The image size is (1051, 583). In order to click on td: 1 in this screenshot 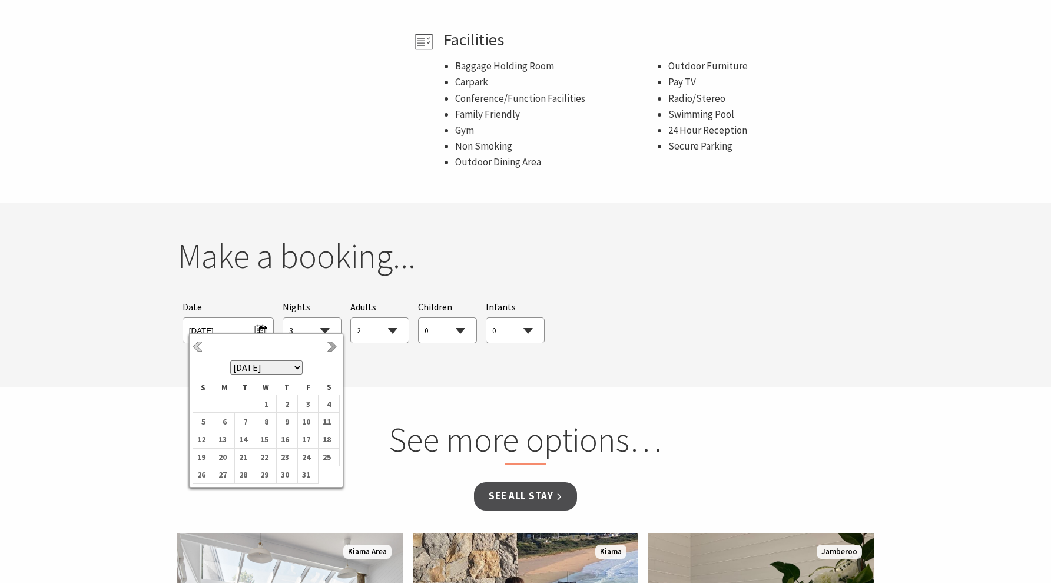, I will do `click(266, 403)`.